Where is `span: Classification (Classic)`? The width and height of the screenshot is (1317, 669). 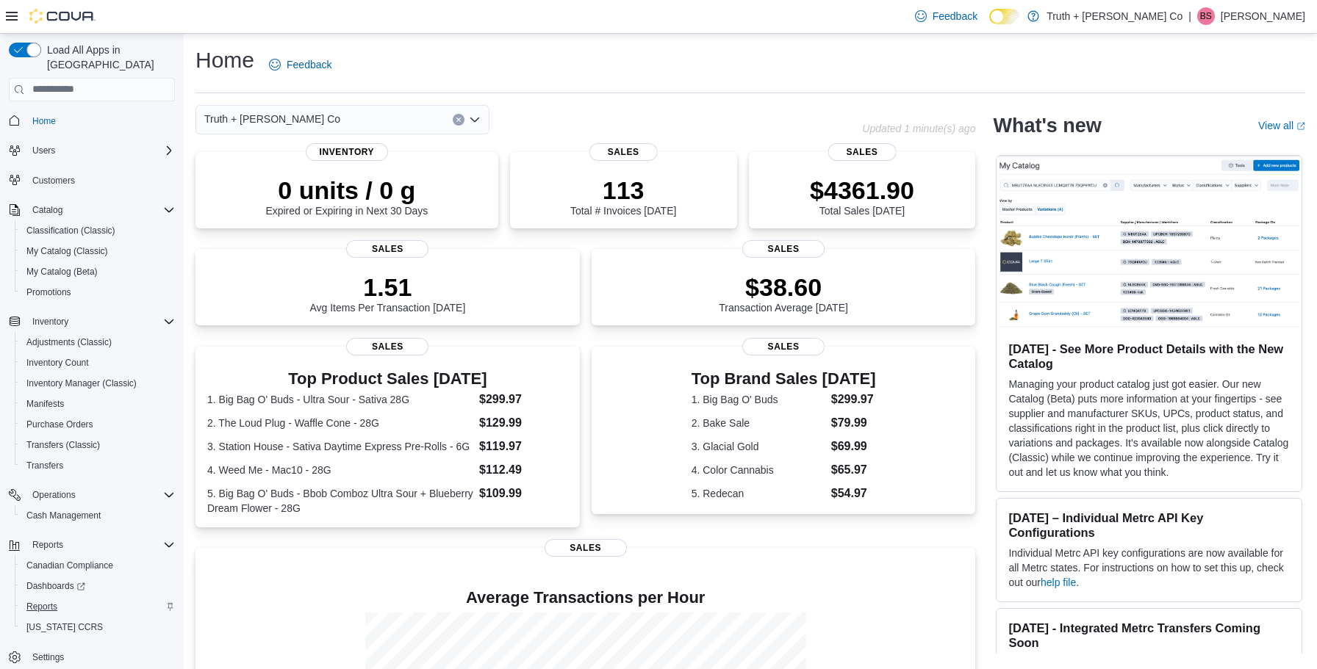
span: Classification (Classic) is located at coordinates (71, 231).